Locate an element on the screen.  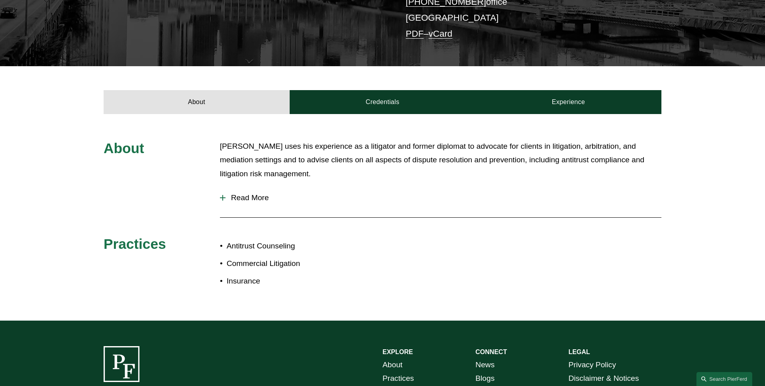
a: Disclaimer & Notices is located at coordinates (604, 378).